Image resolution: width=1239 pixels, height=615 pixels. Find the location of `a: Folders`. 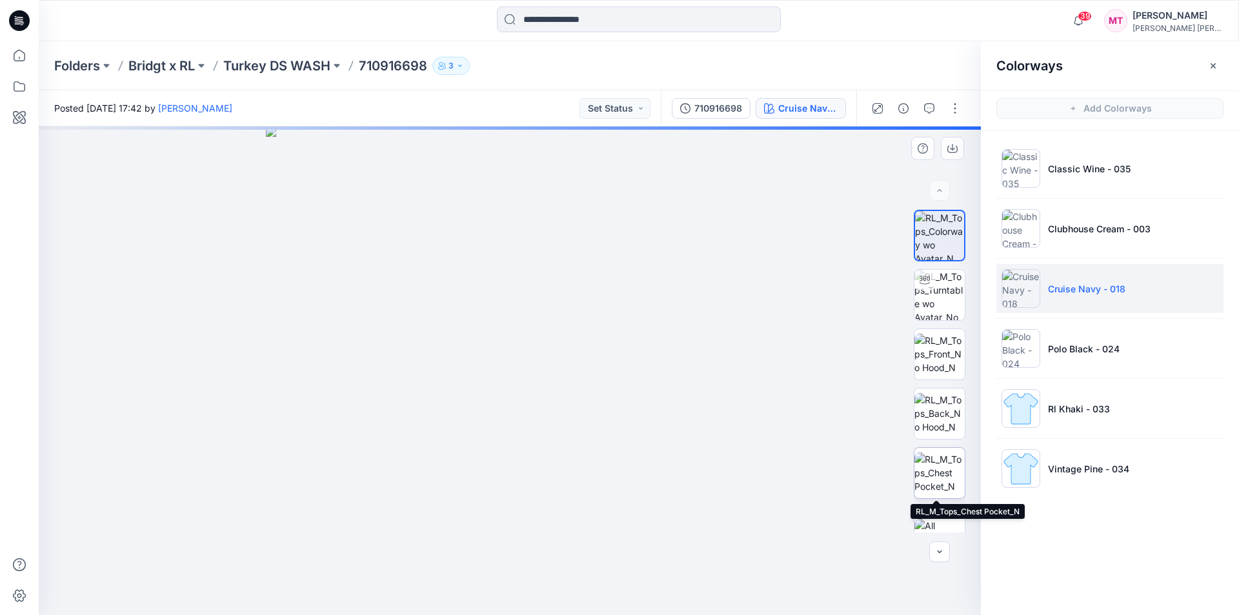

a: Folders is located at coordinates (77, 66).